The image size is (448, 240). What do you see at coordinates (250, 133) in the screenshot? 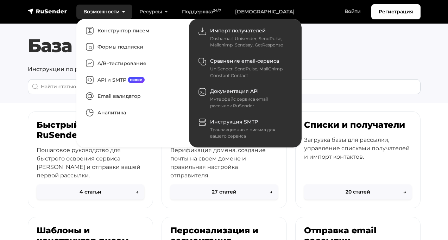
I see `div: Транзакционные письма для вашего сервиса` at bounding box center [250, 133].